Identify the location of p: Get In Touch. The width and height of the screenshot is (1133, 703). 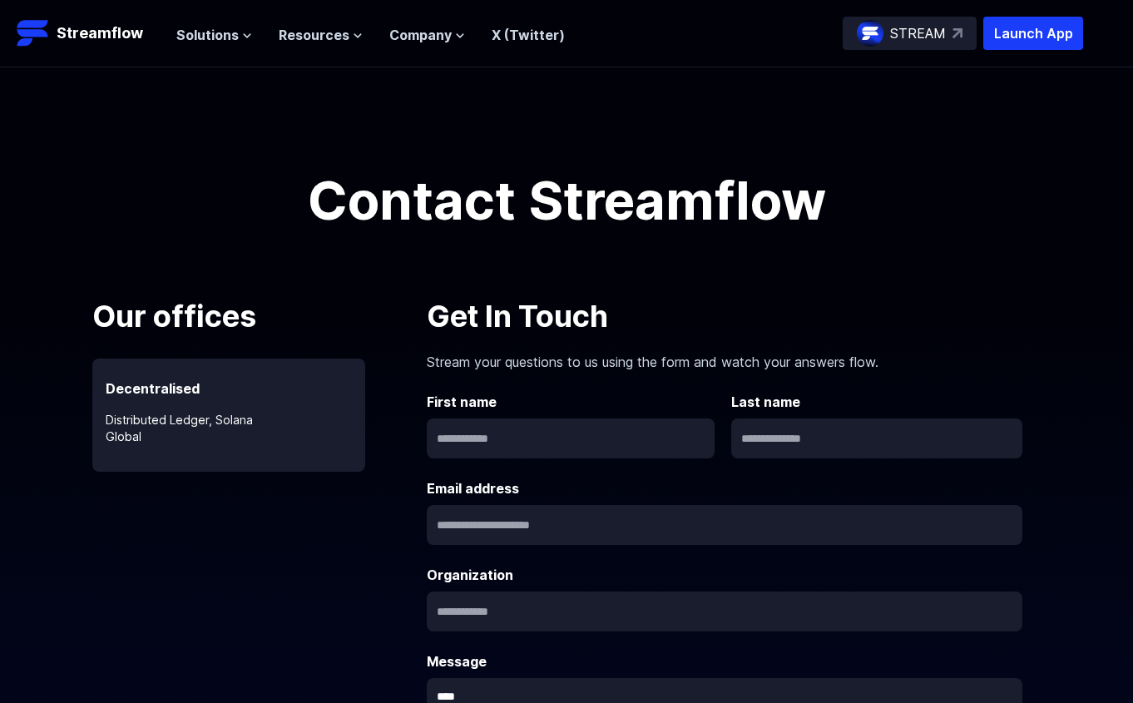
(724, 316).